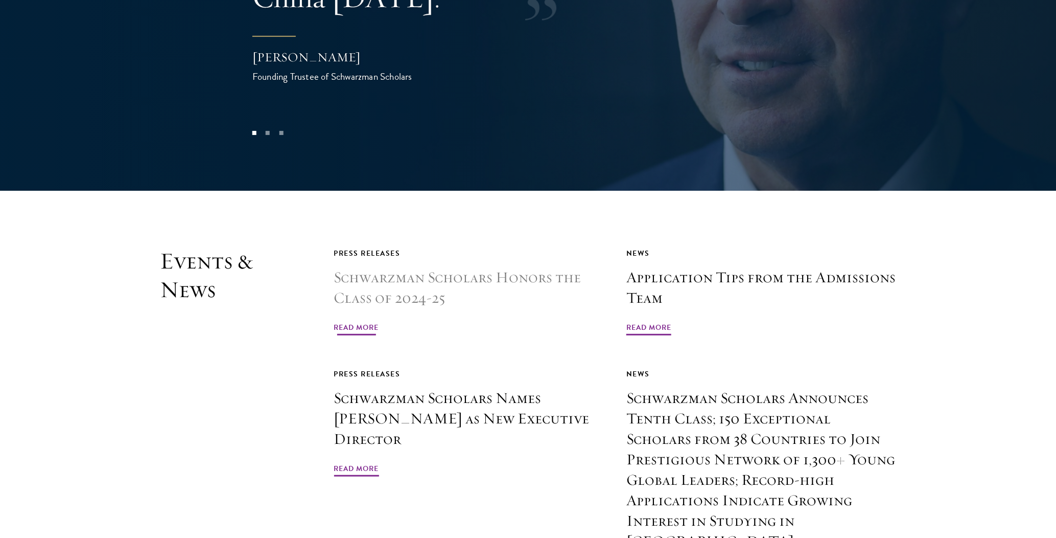 This screenshot has width=1056, height=538. Describe the element at coordinates (268, 133) in the screenshot. I see `button: 2 of 3` at that location.